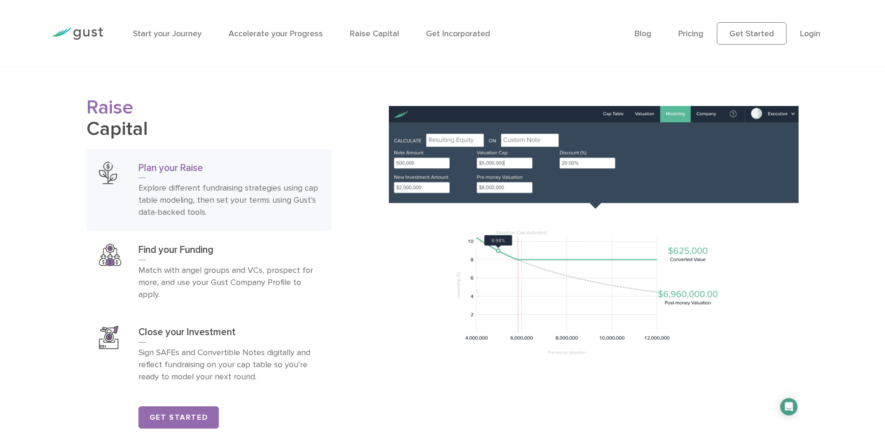  What do you see at coordinates (108, 337) in the screenshot?
I see `img: Close Your Investment` at bounding box center [108, 337].